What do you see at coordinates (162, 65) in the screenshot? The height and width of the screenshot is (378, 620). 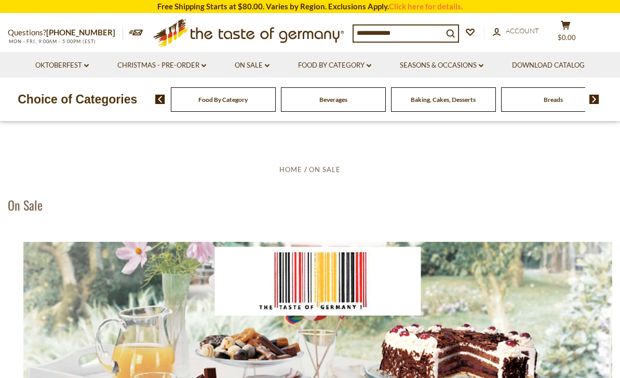 I see `a: Christmas - PRE-ORDER` at bounding box center [162, 65].